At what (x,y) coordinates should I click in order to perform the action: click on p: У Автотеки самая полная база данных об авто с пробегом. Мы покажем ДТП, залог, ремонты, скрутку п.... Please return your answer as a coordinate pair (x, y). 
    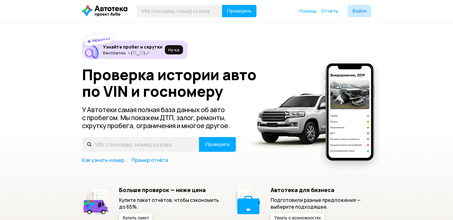
    Looking at the image, I should click on (159, 118).